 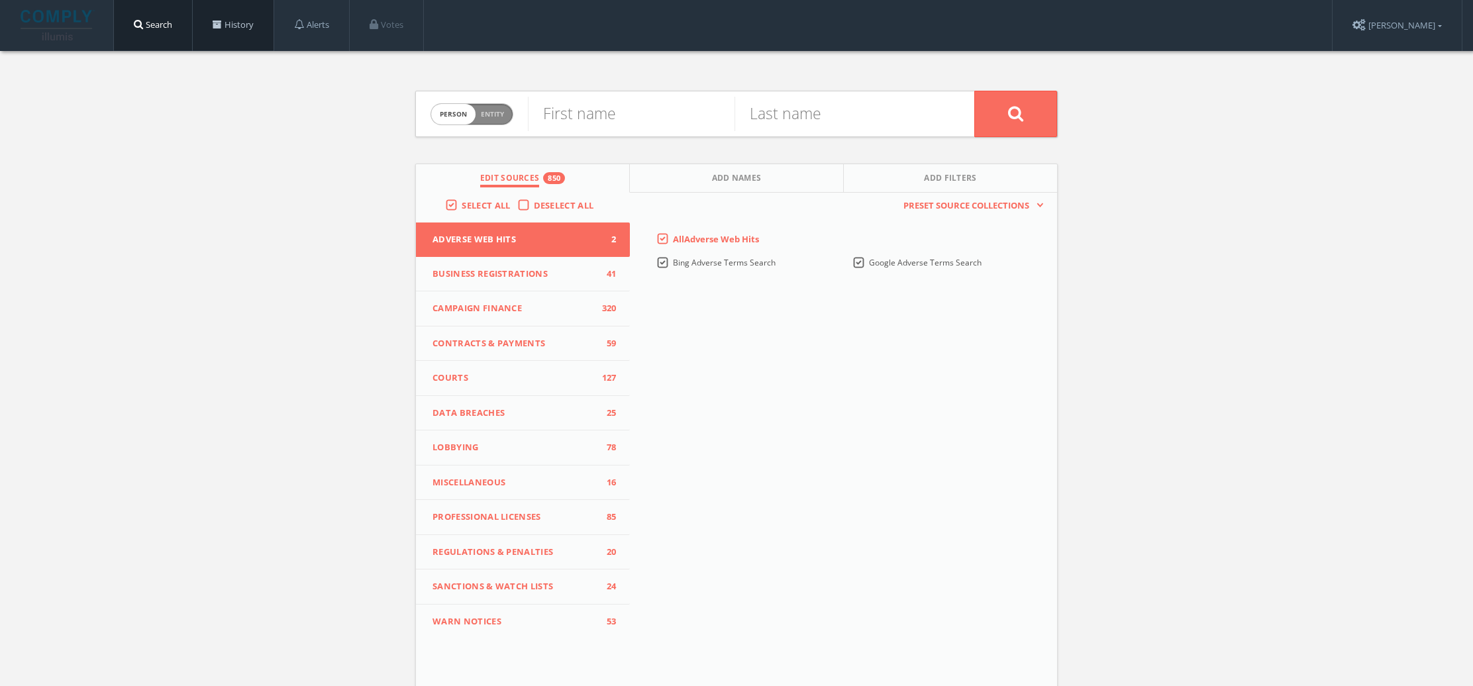 I want to click on span: Regulations & Penalties, so click(x=515, y=552).